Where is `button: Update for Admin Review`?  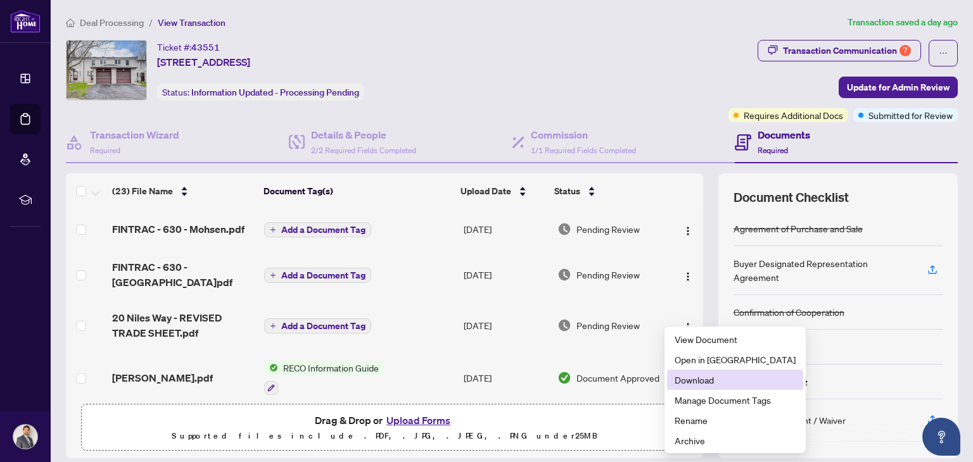
button: Update for Admin Review is located at coordinates (898, 87).